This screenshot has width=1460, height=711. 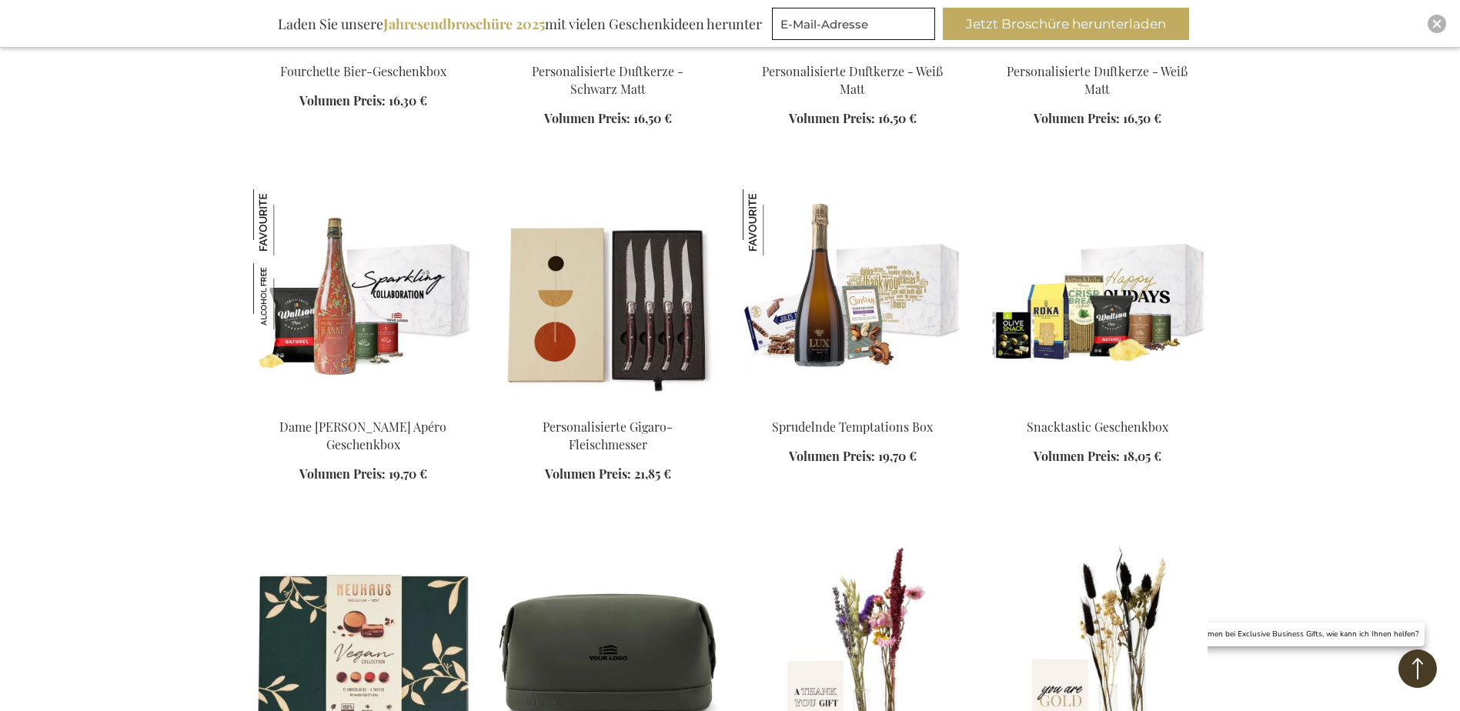 What do you see at coordinates (519, 24) in the screenshot?
I see `div: Laden Sie unsere mit vielen Geschenkideen herunter` at bounding box center [519, 24].